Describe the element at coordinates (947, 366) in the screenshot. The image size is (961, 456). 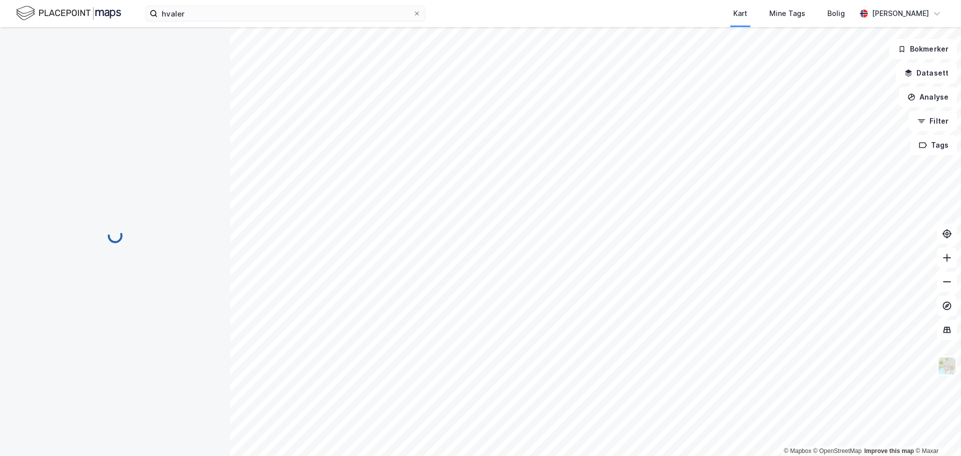
I see `img: Z` at that location.